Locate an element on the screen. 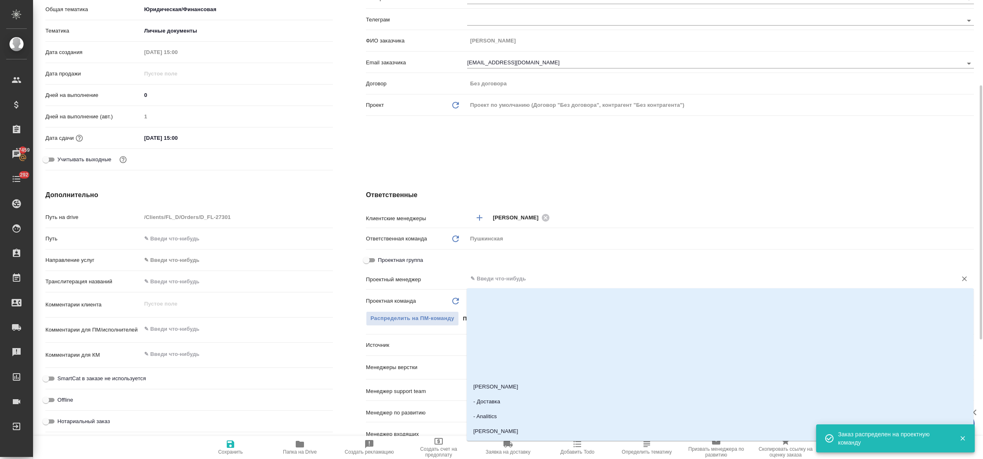 The image size is (983, 459). h4: Дополнительно is located at coordinates (189, 195).